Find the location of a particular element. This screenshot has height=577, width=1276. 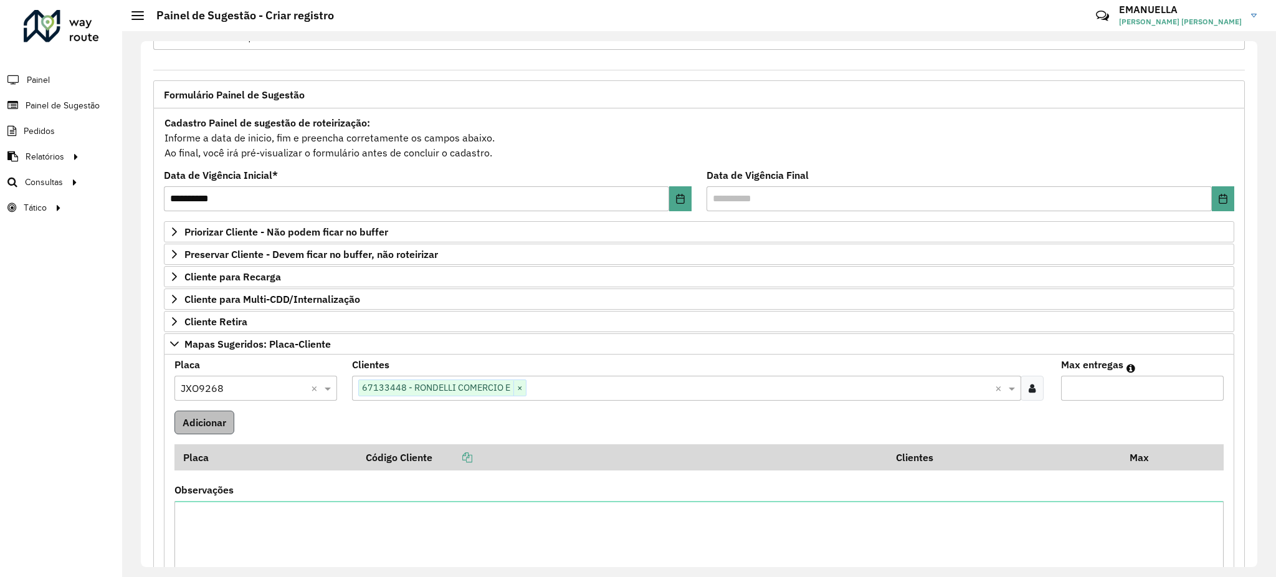

a: Mapas Sugeridos: Placa-Cliente is located at coordinates (699, 344).